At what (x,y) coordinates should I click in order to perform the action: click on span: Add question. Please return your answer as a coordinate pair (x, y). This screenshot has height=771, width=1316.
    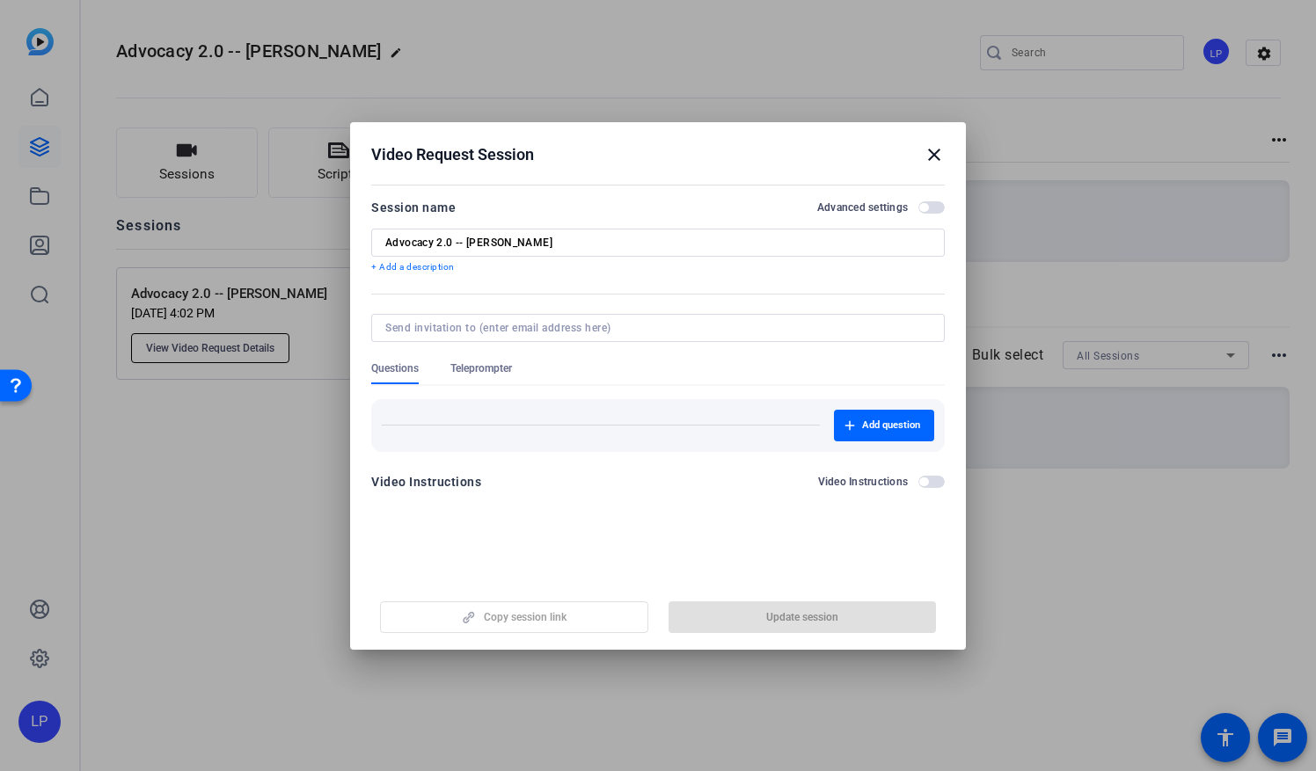
    Looking at the image, I should click on (891, 426).